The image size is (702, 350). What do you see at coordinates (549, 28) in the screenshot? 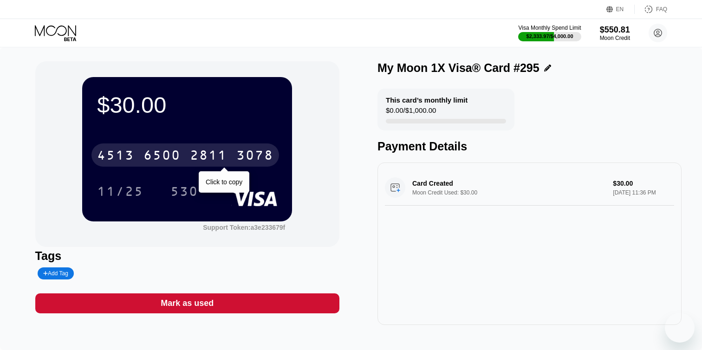
I see `div: Visa Monthly Spend Limit` at bounding box center [549, 28].